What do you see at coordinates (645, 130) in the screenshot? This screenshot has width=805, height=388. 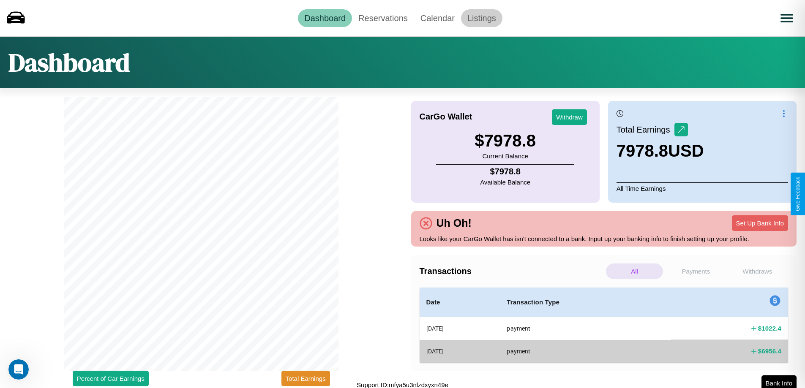 I see `p: Total Earnings` at bounding box center [645, 130].